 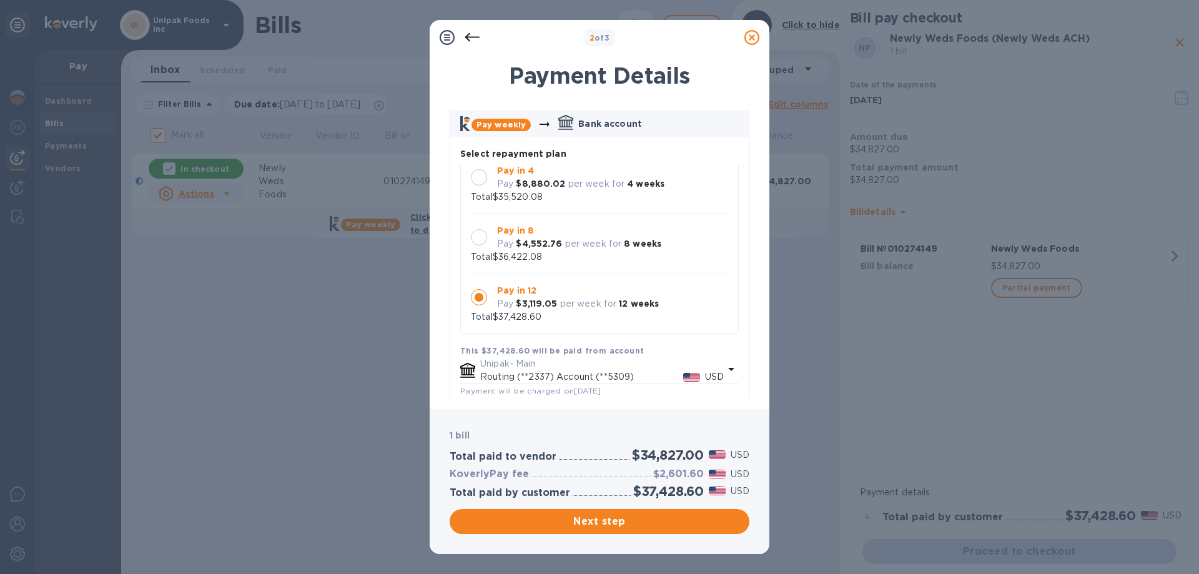 I want to click on b: This $37,428.60 will be paid from account, so click(x=552, y=350).